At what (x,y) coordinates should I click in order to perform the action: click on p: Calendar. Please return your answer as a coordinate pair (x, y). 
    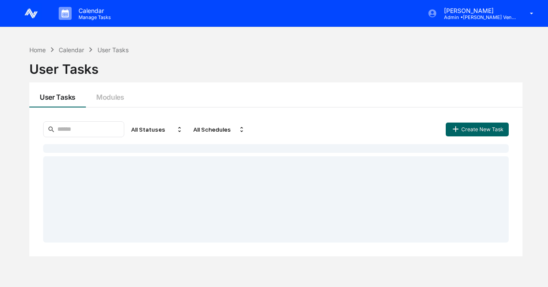
    Looking at the image, I should click on (93, 10).